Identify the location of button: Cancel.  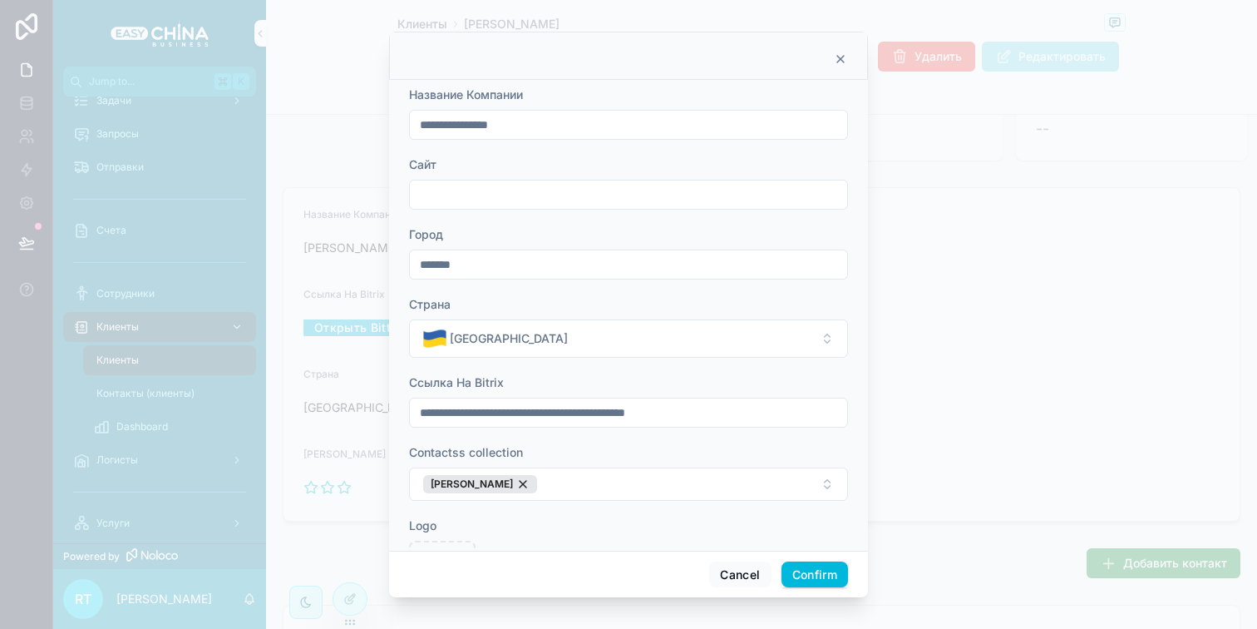
(740, 574).